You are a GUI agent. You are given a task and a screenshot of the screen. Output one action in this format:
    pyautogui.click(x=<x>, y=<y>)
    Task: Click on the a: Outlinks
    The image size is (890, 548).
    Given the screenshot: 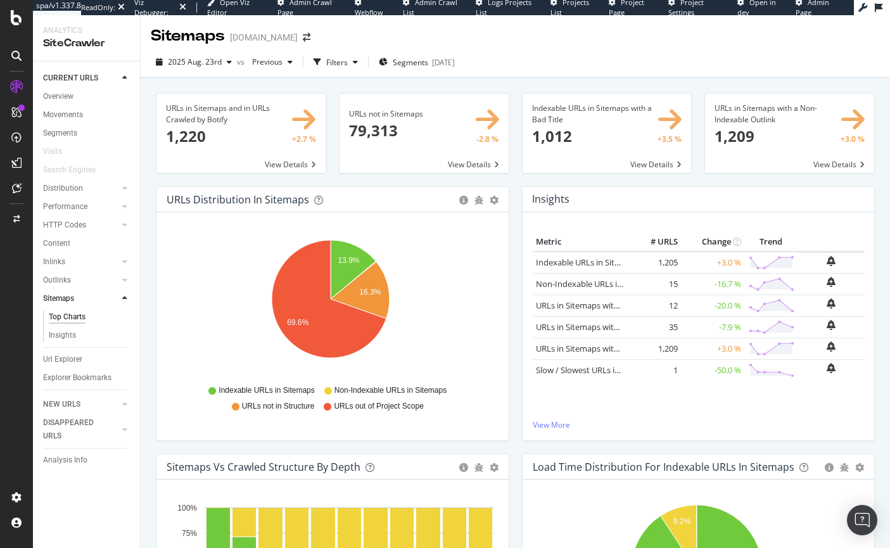 What is the action you would take?
    pyautogui.click(x=80, y=280)
    